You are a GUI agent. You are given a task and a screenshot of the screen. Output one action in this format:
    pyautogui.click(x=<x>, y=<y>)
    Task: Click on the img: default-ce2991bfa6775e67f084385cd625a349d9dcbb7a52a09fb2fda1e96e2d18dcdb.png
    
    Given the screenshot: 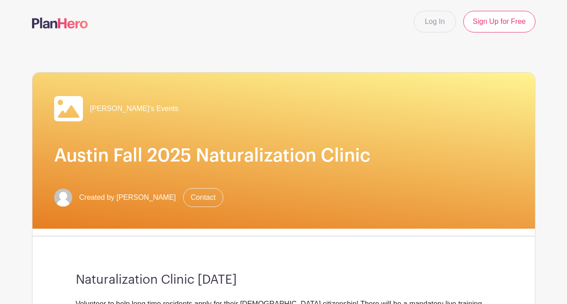 What is the action you would take?
    pyautogui.click(x=63, y=198)
    